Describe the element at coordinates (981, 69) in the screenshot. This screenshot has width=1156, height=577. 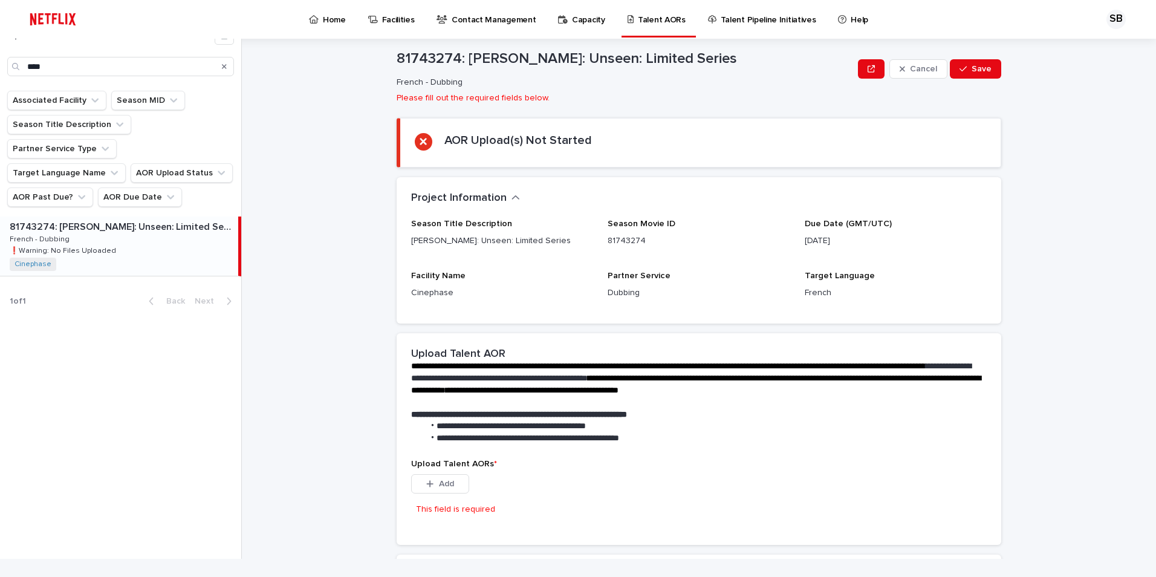
I see `span: Save` at that location.